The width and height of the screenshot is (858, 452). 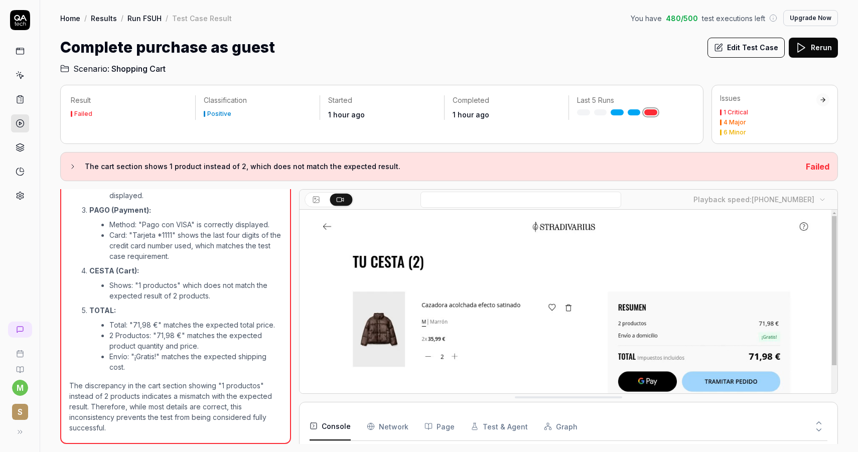 I want to click on li: Shows: "1 productos" which does not match the expected result of 2 products., so click(x=196, y=291).